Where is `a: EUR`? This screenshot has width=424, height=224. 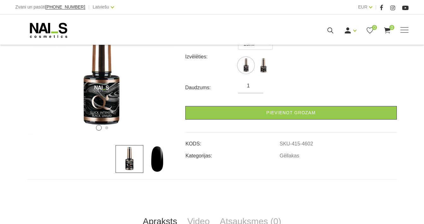 a: EUR is located at coordinates (363, 7).